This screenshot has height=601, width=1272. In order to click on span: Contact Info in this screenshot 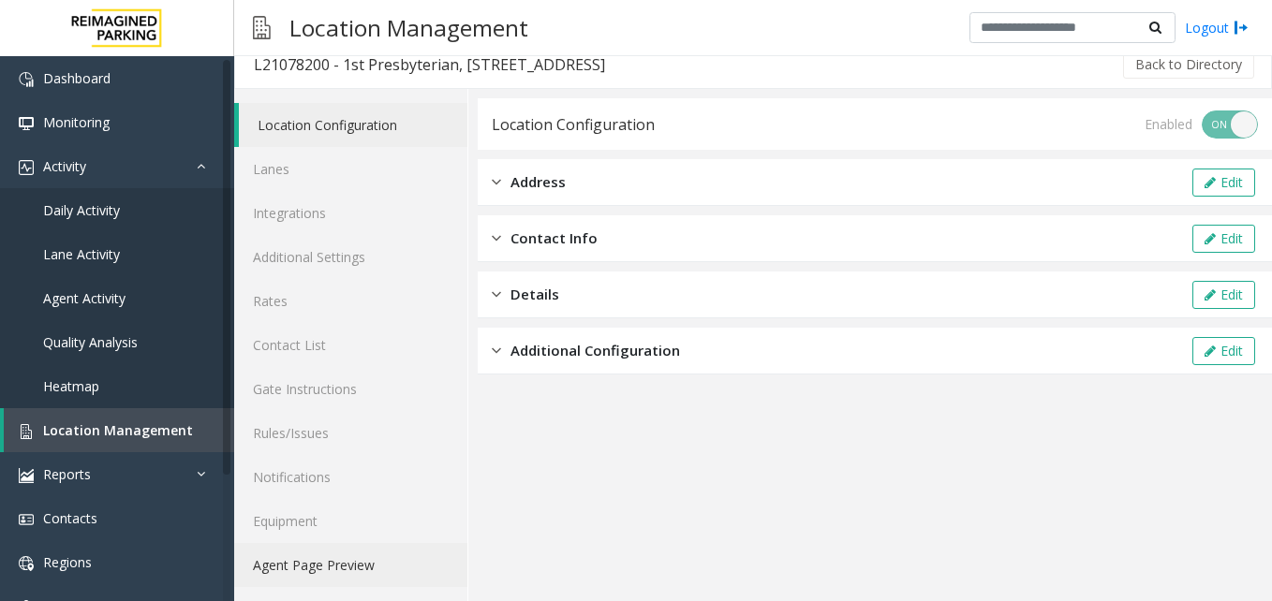, I will do `click(553, 238)`.